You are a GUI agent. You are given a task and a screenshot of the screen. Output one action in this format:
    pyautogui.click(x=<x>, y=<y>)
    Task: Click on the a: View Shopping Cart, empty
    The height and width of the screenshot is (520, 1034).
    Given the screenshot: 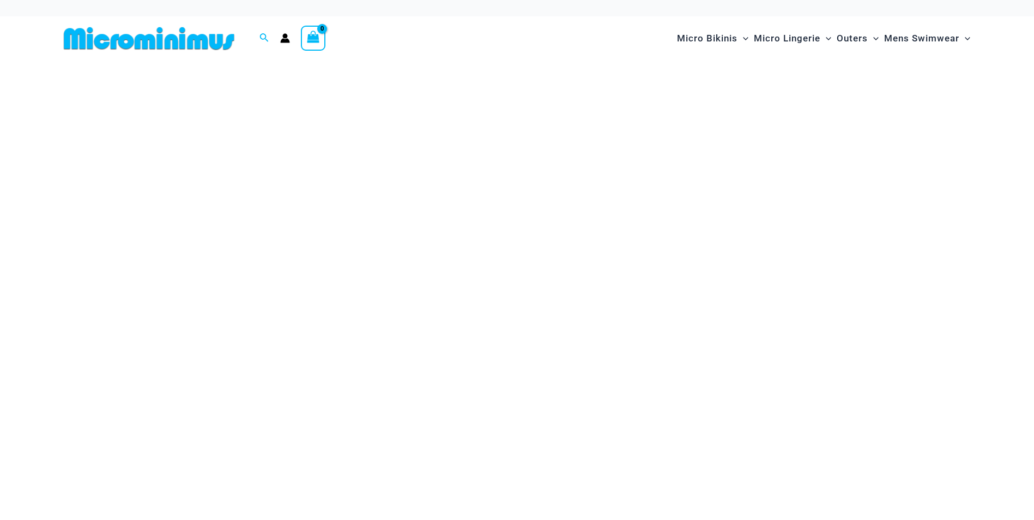 What is the action you would take?
    pyautogui.click(x=314, y=38)
    